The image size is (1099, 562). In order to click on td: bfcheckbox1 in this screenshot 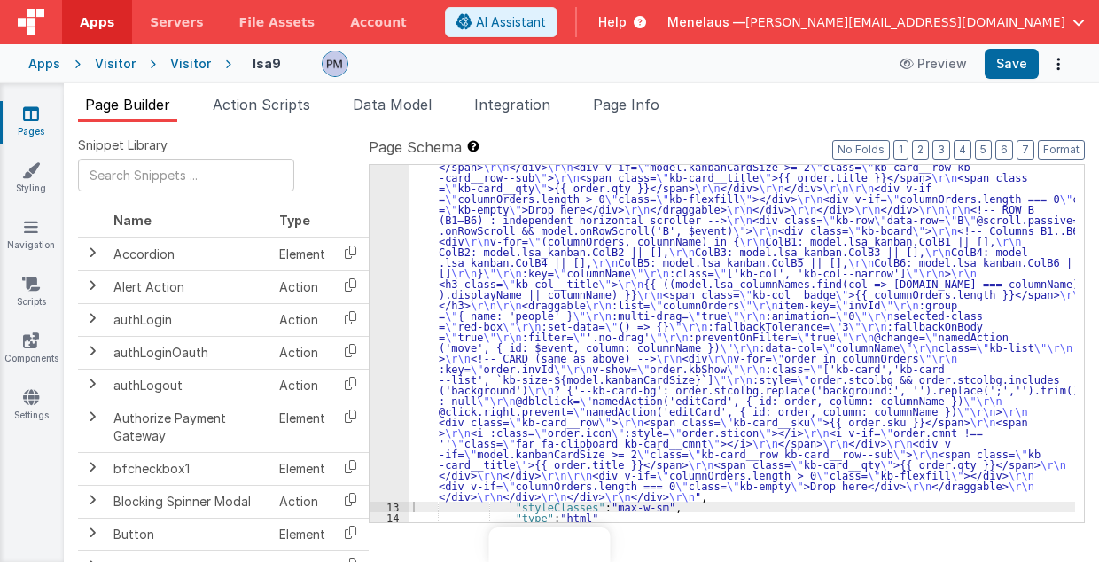, I will do `click(189, 468)`.